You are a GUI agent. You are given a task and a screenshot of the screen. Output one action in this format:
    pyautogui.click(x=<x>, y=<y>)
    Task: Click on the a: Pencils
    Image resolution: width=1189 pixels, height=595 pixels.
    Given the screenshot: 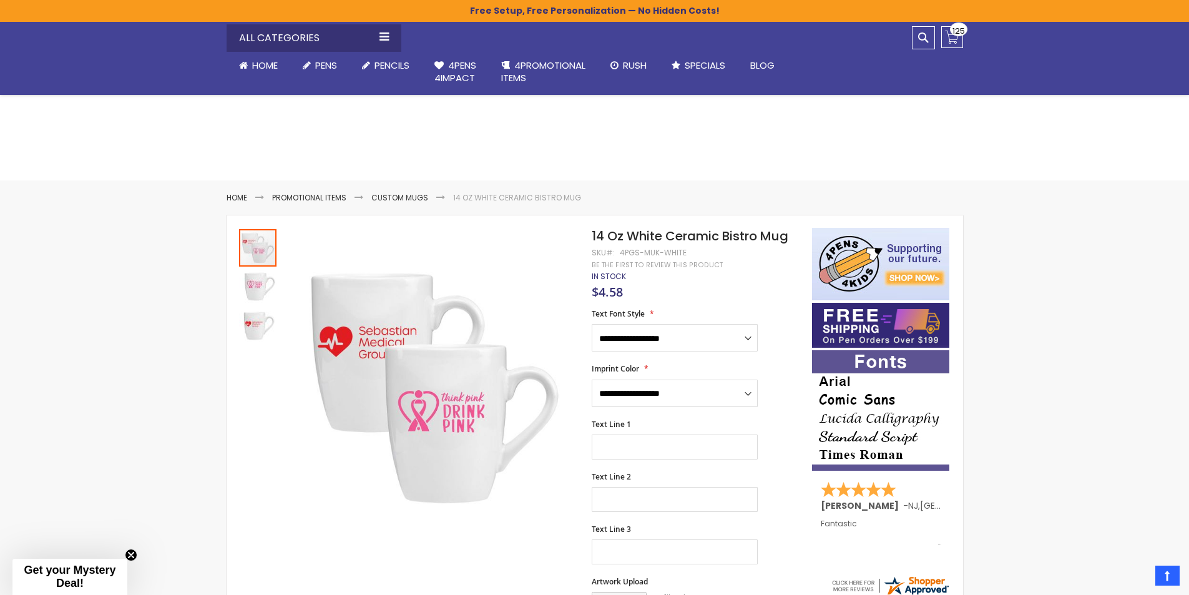 What is the action you would take?
    pyautogui.click(x=386, y=66)
    